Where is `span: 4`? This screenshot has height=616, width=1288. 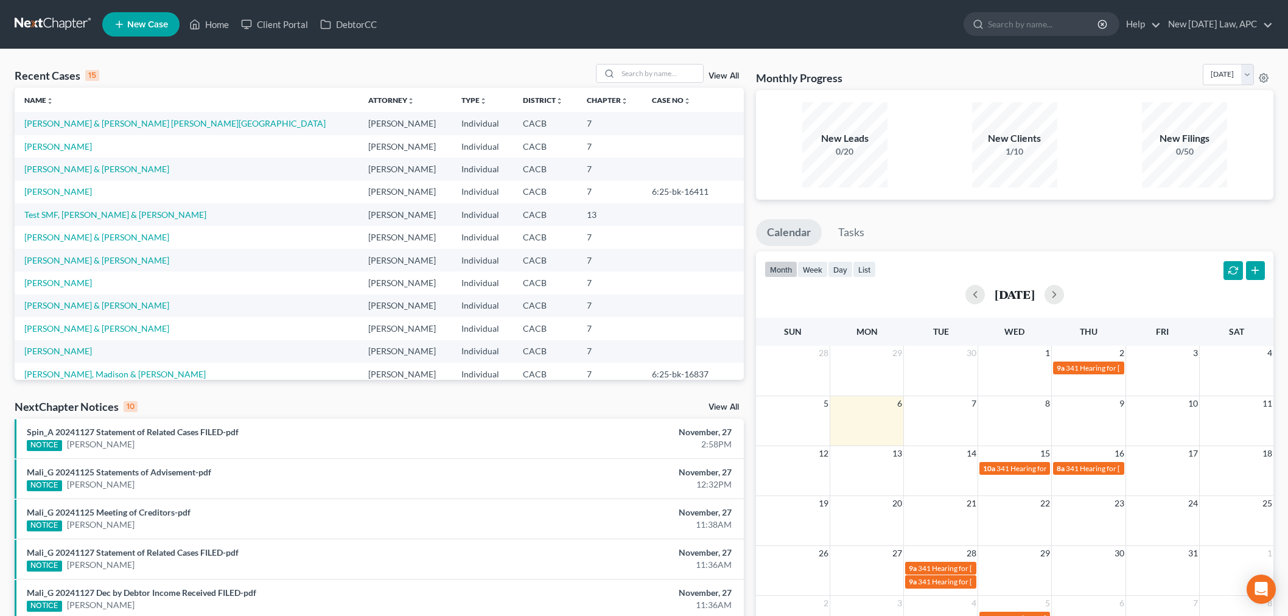 span: 4 is located at coordinates (1270, 353).